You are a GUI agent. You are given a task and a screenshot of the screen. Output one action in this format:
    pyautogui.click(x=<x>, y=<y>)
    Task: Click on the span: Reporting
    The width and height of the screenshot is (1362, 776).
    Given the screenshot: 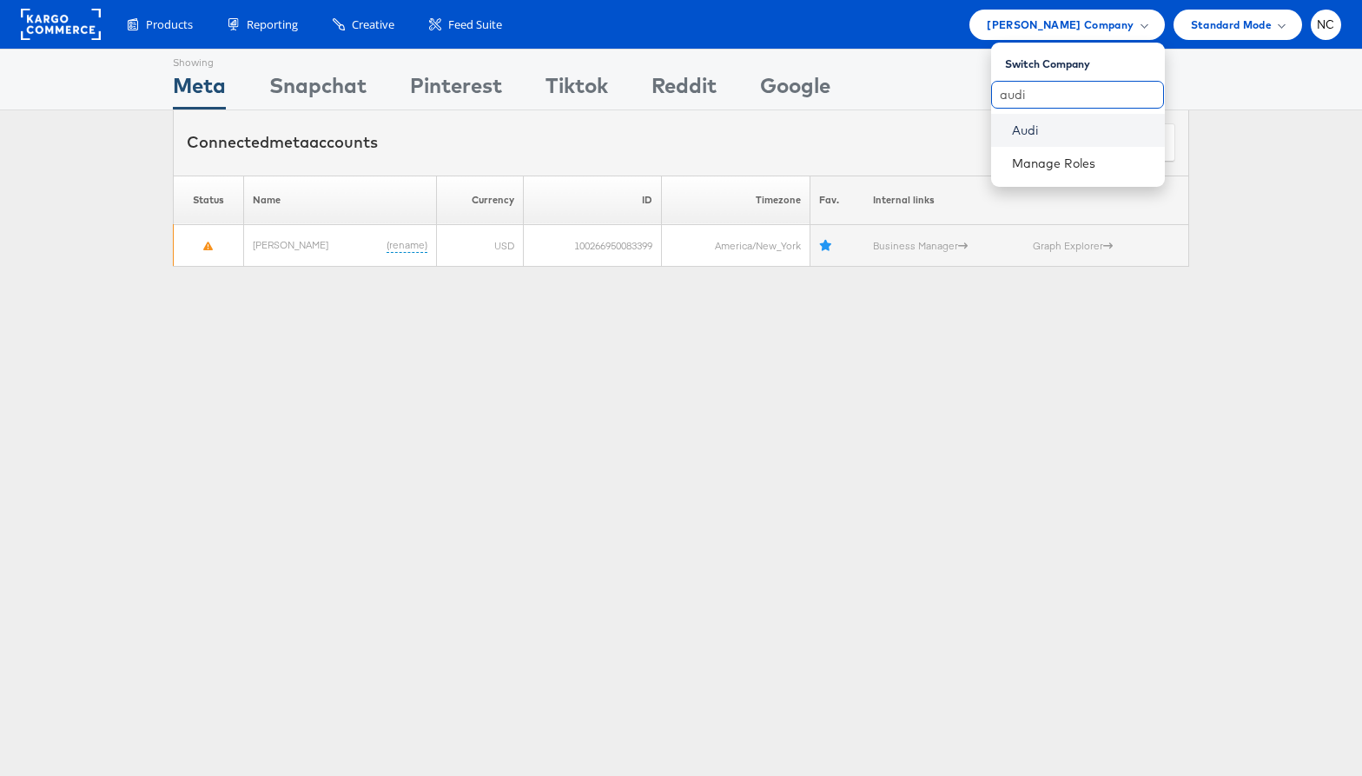 What is the action you would take?
    pyautogui.click(x=272, y=24)
    